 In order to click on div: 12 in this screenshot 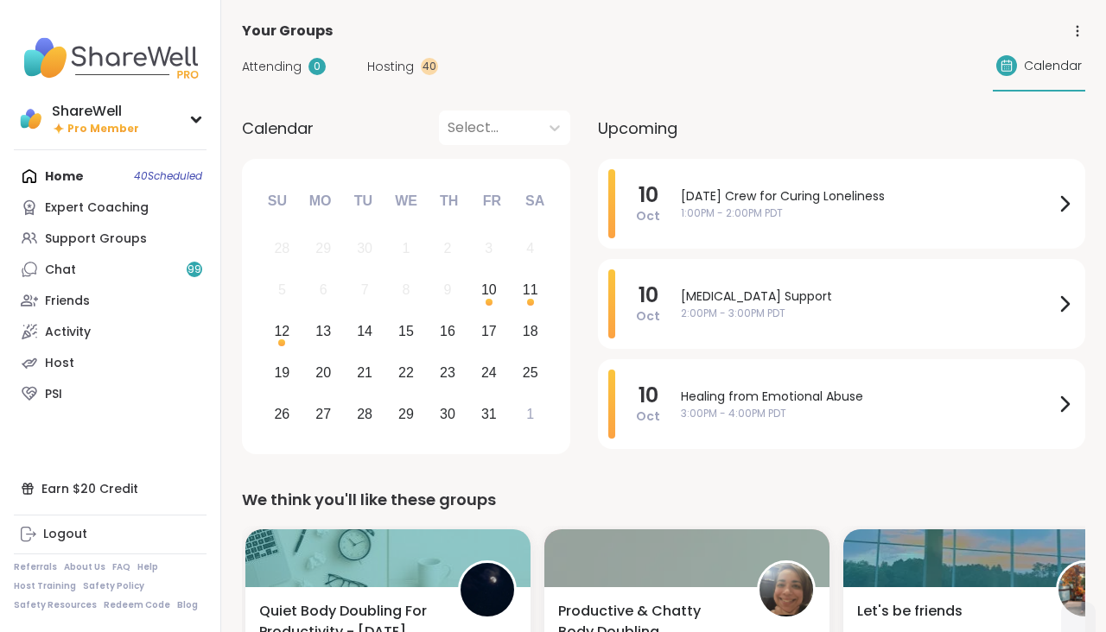, I will do `click(282, 331)`.